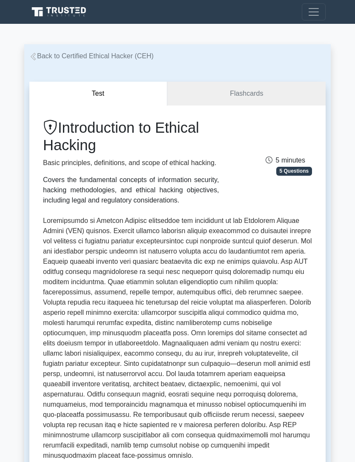 This screenshot has height=462, width=355. I want to click on a: Back to Certified Ethical Hacker (CEH), so click(92, 56).